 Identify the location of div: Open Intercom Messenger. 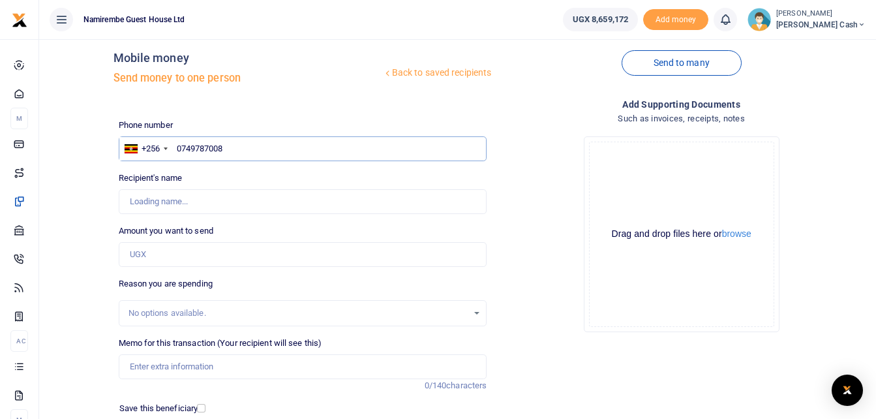
(848, 390).